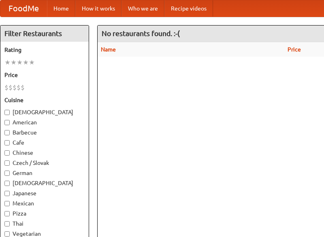  I want to click on input: Cafe, so click(7, 143).